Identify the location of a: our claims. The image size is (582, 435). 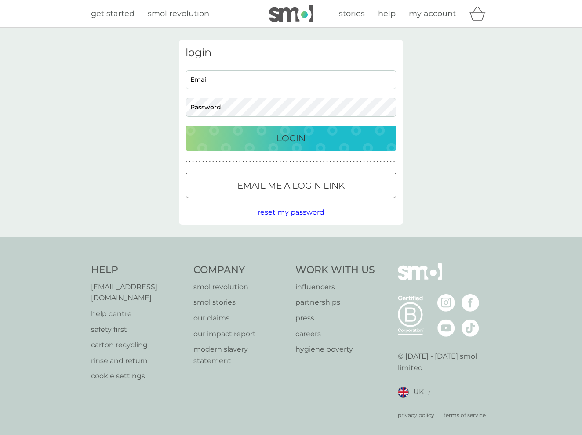
(240, 319).